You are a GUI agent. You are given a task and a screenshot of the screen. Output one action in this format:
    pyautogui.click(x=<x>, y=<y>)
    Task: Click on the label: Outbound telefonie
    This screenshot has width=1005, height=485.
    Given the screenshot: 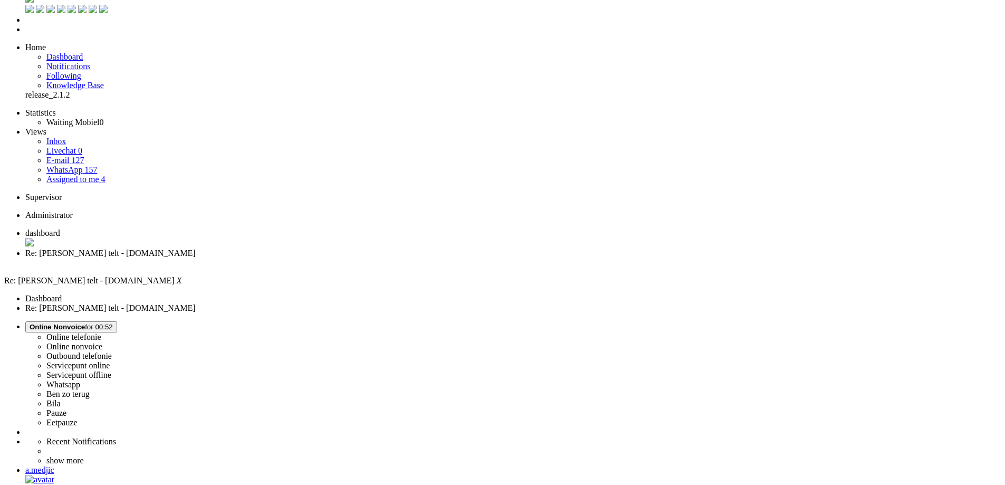 What is the action you would take?
    pyautogui.click(x=79, y=356)
    